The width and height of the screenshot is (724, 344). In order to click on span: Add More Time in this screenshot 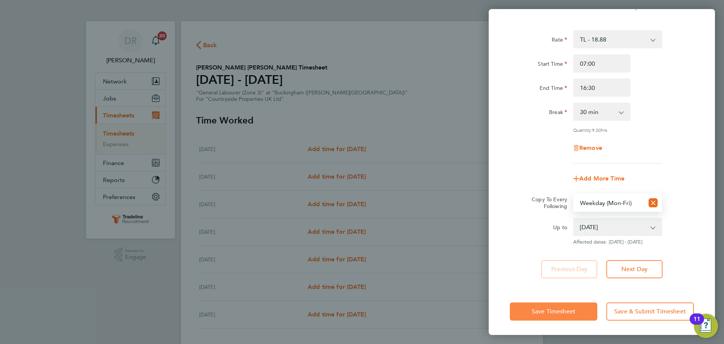, I will do `click(602, 178)`.